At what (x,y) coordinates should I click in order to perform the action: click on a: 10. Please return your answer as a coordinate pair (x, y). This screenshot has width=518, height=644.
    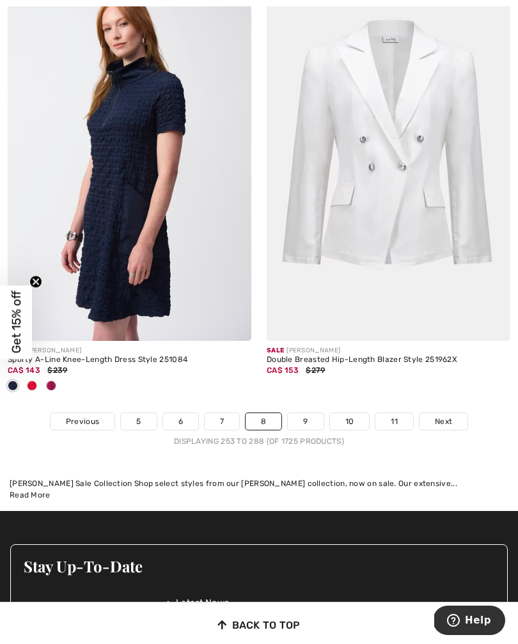
    Looking at the image, I should click on (350, 422).